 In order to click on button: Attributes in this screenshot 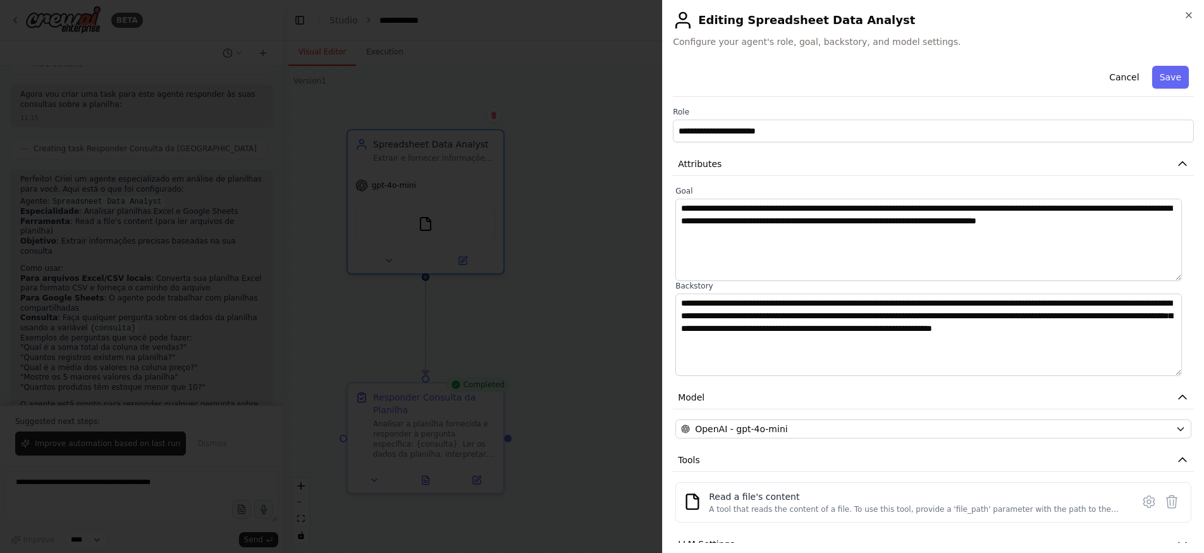, I will do `click(933, 164)`.